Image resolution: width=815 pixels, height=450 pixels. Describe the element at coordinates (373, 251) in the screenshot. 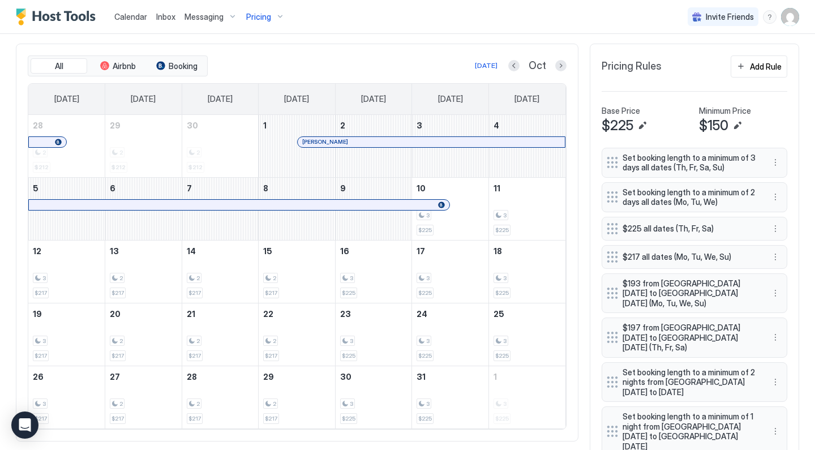

I see `a: October 16, 2025` at that location.